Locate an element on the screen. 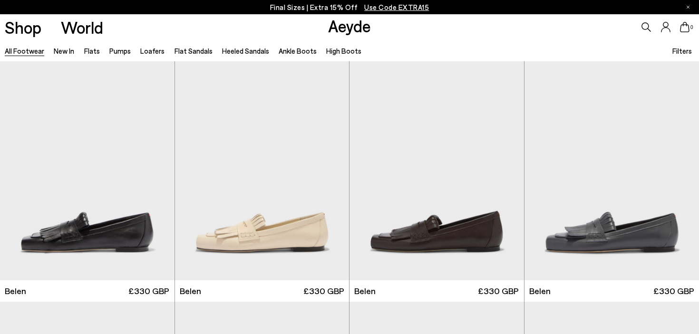 This screenshot has width=699, height=334. a: High Boots is located at coordinates (344, 51).